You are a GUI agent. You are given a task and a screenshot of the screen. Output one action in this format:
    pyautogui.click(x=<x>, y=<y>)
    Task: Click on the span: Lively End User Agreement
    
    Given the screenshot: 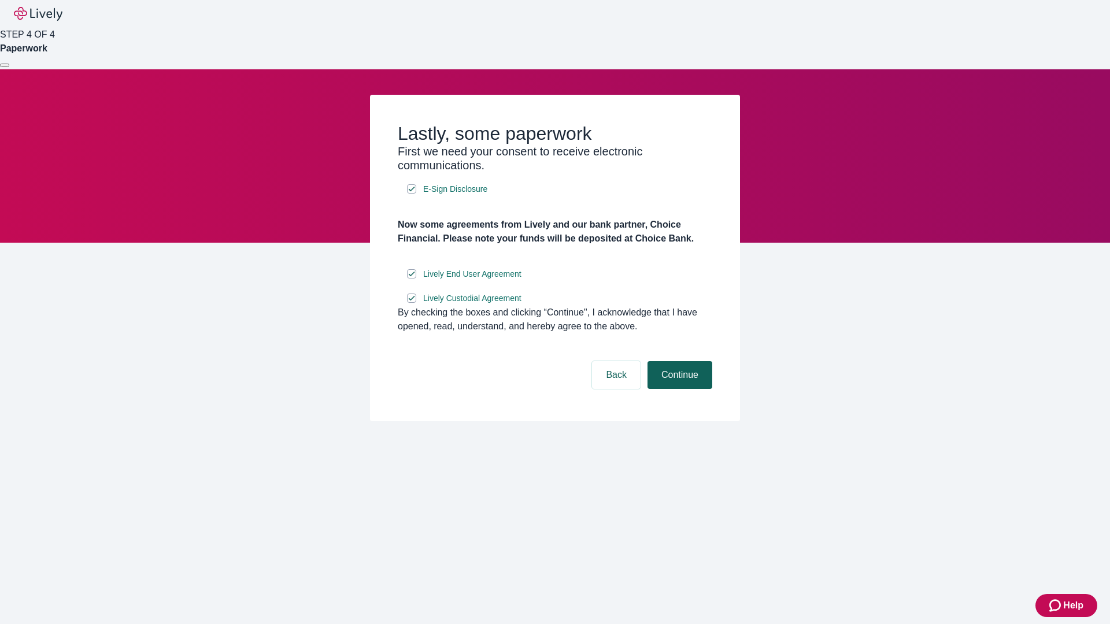 What is the action you would take?
    pyautogui.click(x=472, y=274)
    